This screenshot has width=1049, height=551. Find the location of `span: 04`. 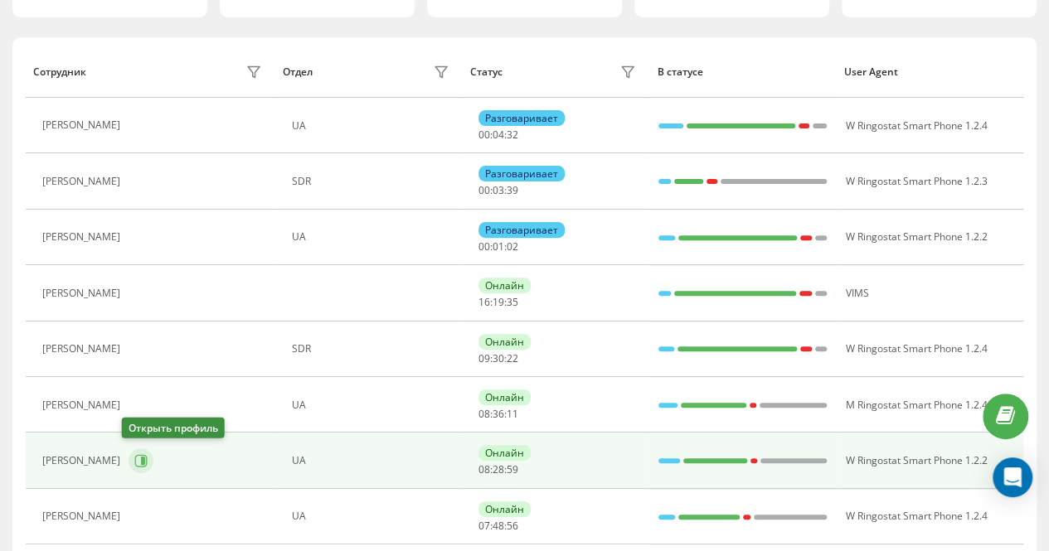

span: 04 is located at coordinates (498, 134).